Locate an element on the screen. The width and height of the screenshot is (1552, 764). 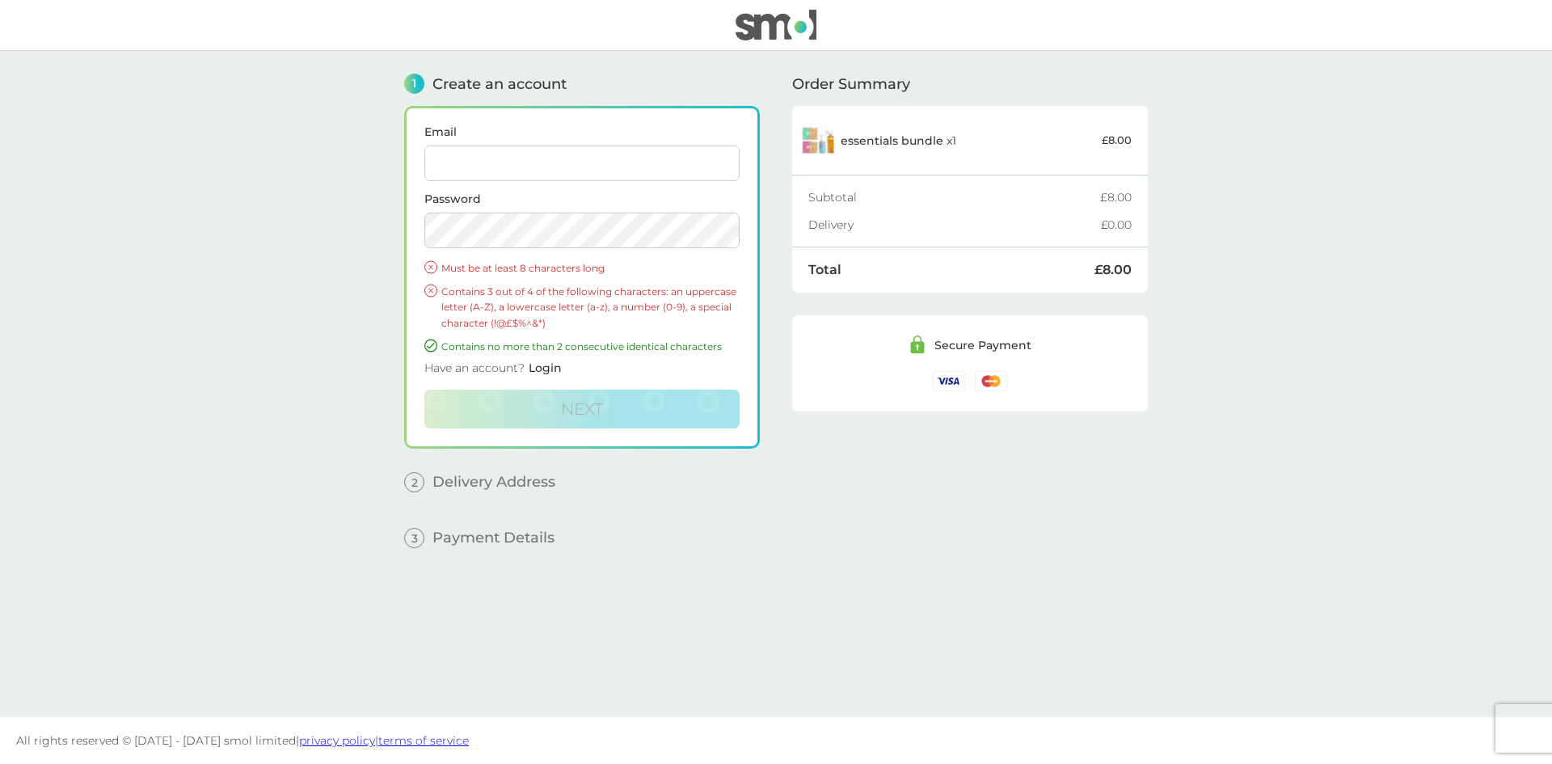
a: terms of service is located at coordinates (424, 740).